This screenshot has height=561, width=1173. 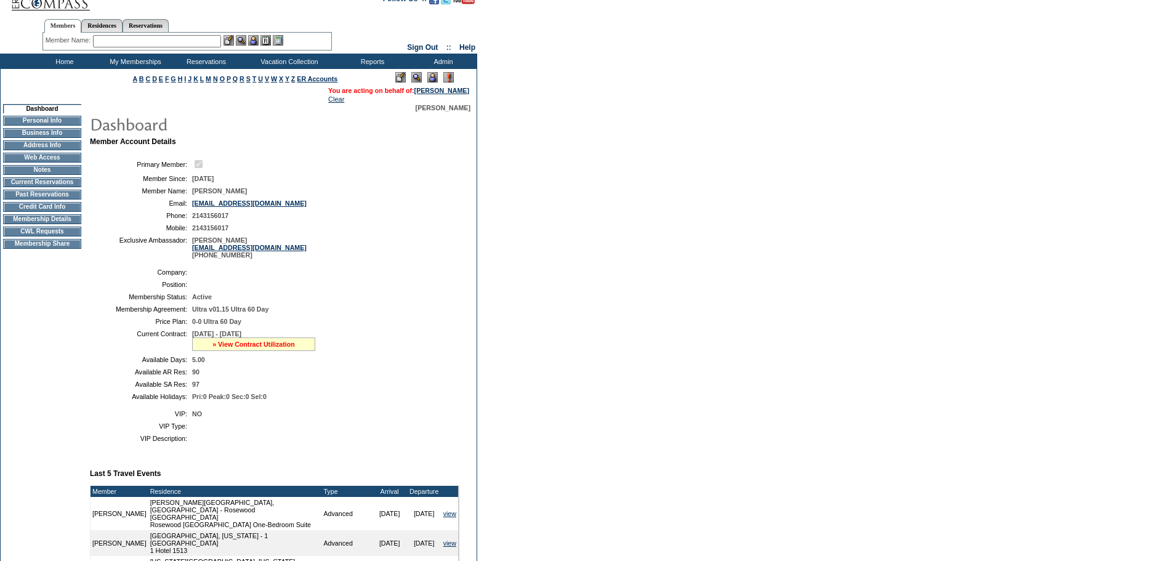 I want to click on span: 5.00, so click(x=198, y=360).